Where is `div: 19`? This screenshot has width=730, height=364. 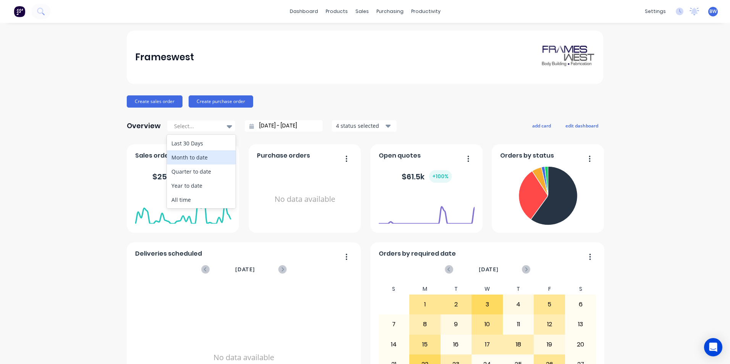 div: 19 is located at coordinates (550, 345).